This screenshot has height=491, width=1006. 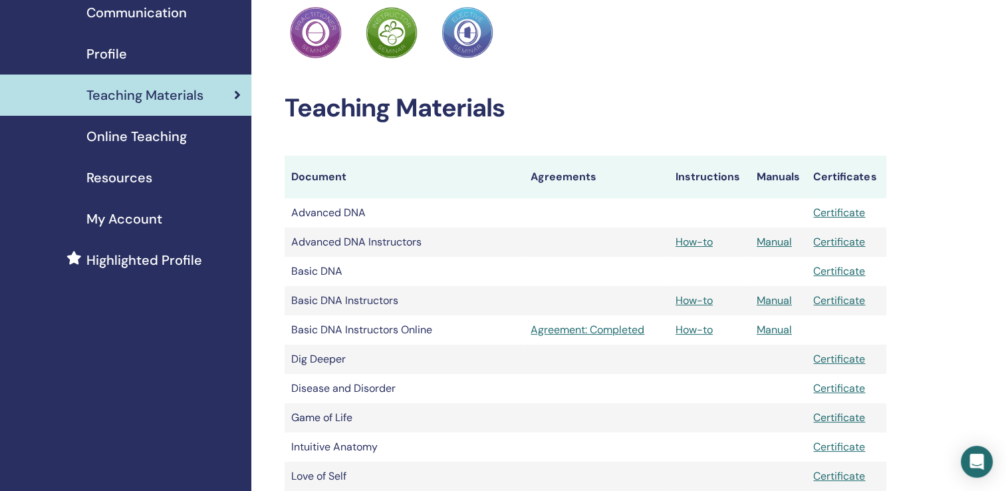 What do you see at coordinates (404, 388) in the screenshot?
I see `td: Disease and Disorder` at bounding box center [404, 388].